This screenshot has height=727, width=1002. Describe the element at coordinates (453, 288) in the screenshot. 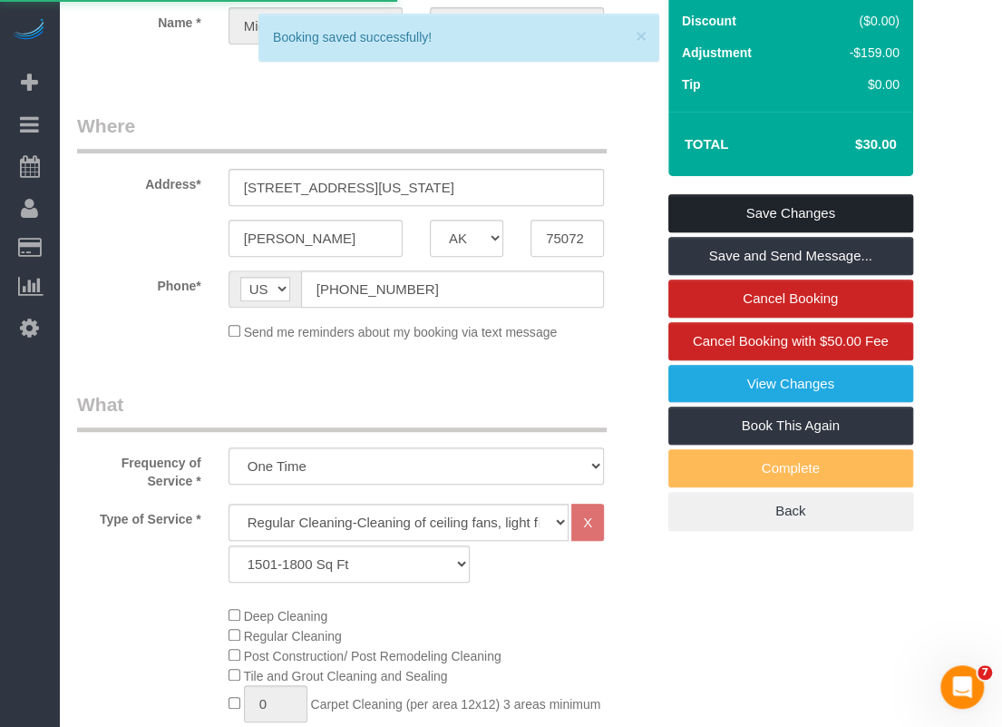

I see `input: Phone*` at that location.